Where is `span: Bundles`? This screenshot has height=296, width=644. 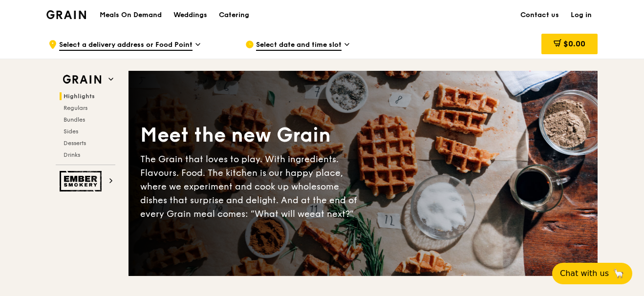 span: Bundles is located at coordinates (74, 120).